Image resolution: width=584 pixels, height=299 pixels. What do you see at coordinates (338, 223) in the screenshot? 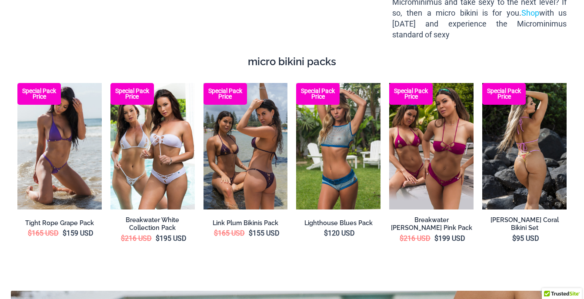
I see `h2: Lighthouse Blues Pack` at bounding box center [338, 223].